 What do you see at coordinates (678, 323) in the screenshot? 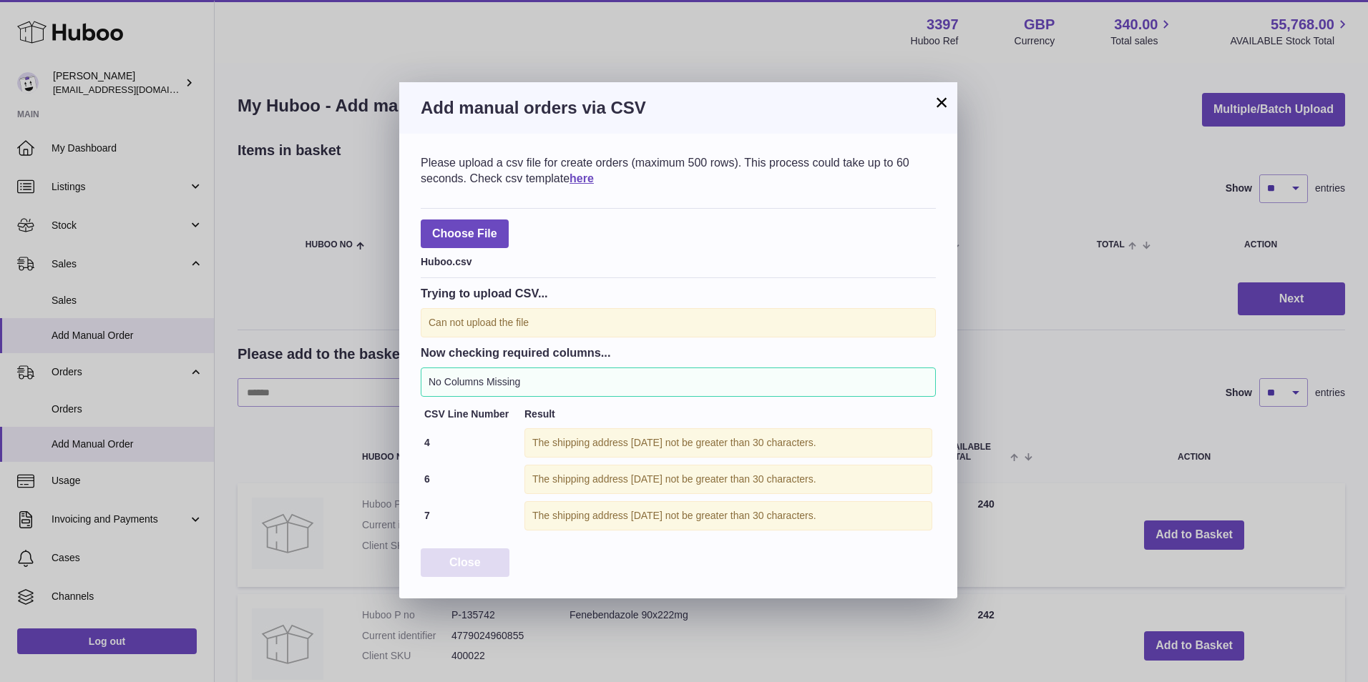
I see `div: Can not upload the file` at bounding box center [678, 323].